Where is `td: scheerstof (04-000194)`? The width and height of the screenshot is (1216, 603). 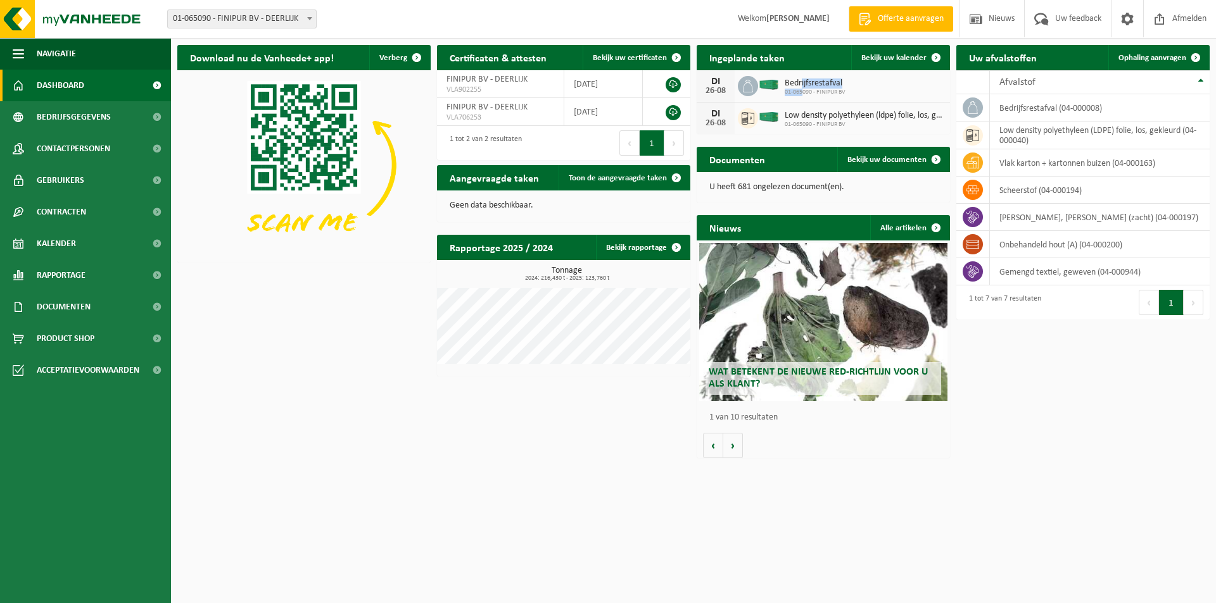 td: scheerstof (04-000194) is located at coordinates (1099, 190).